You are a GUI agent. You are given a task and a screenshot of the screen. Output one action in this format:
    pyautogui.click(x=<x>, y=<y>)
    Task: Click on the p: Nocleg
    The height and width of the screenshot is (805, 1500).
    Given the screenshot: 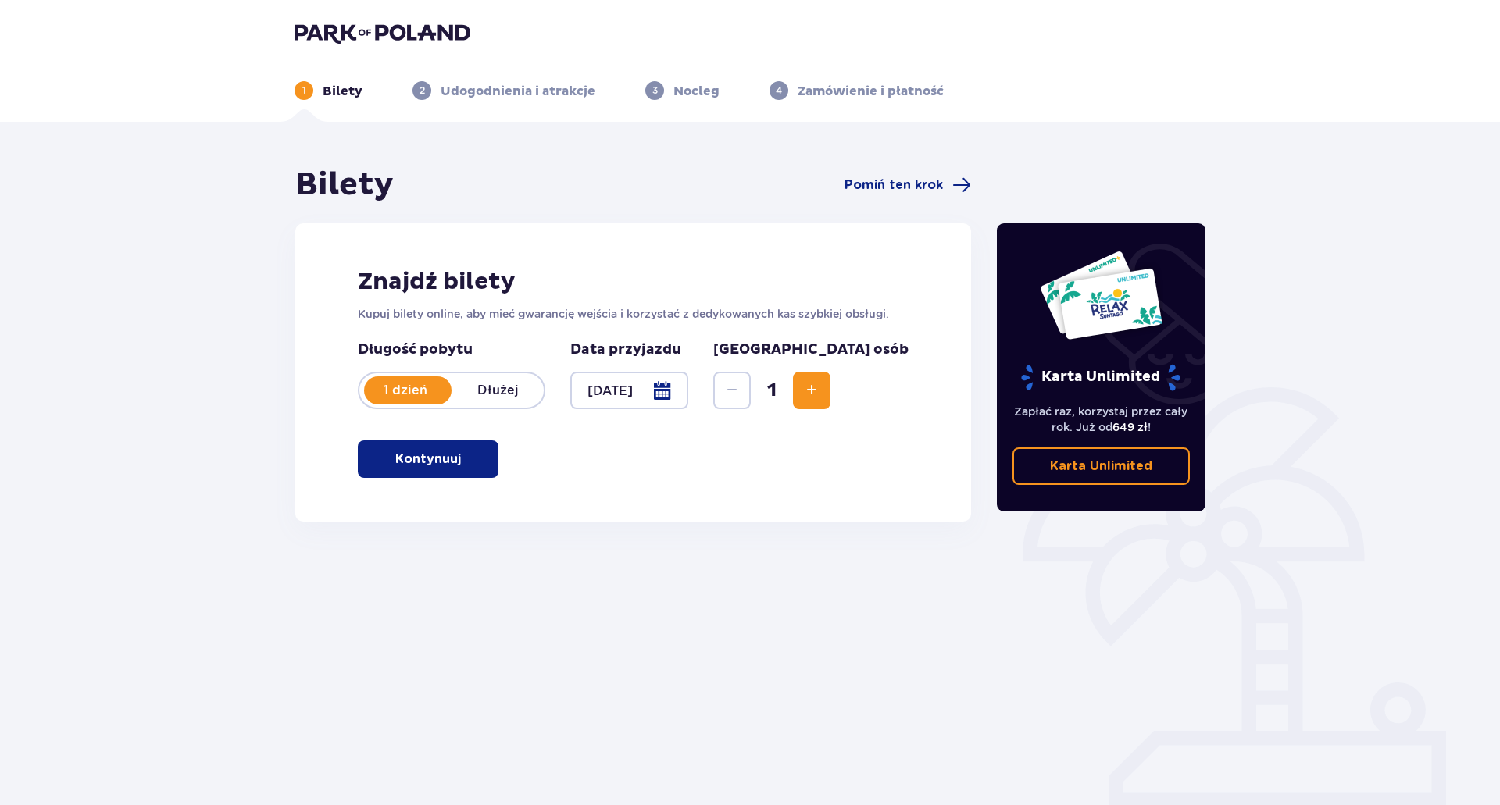 What is the action you would take?
    pyautogui.click(x=696, y=91)
    